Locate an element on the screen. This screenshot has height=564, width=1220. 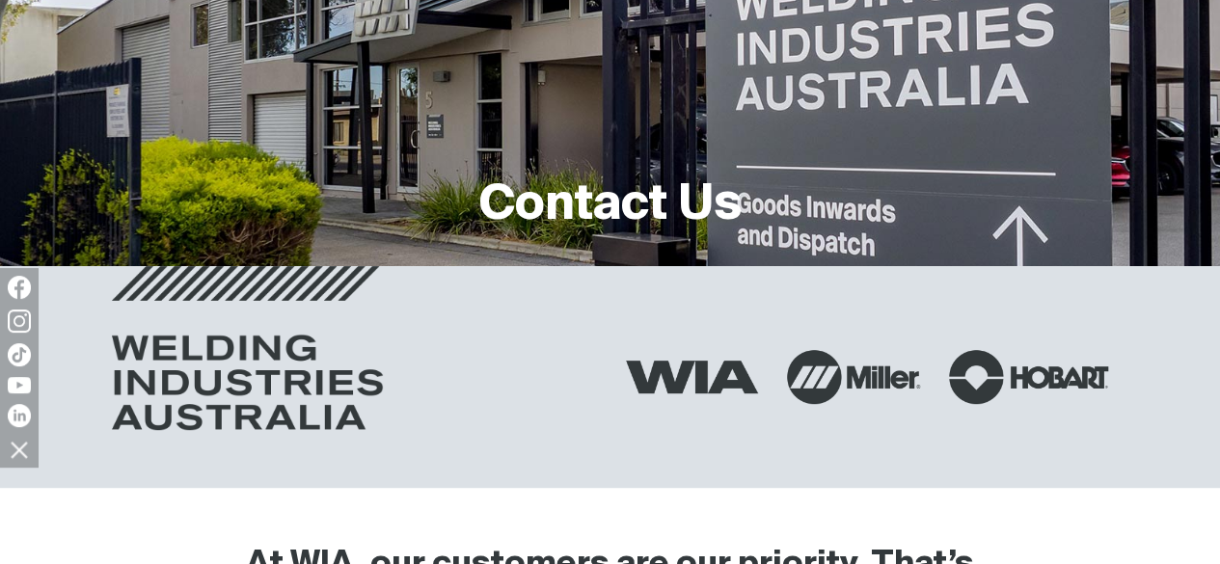
img: Facebook is located at coordinates (19, 287).